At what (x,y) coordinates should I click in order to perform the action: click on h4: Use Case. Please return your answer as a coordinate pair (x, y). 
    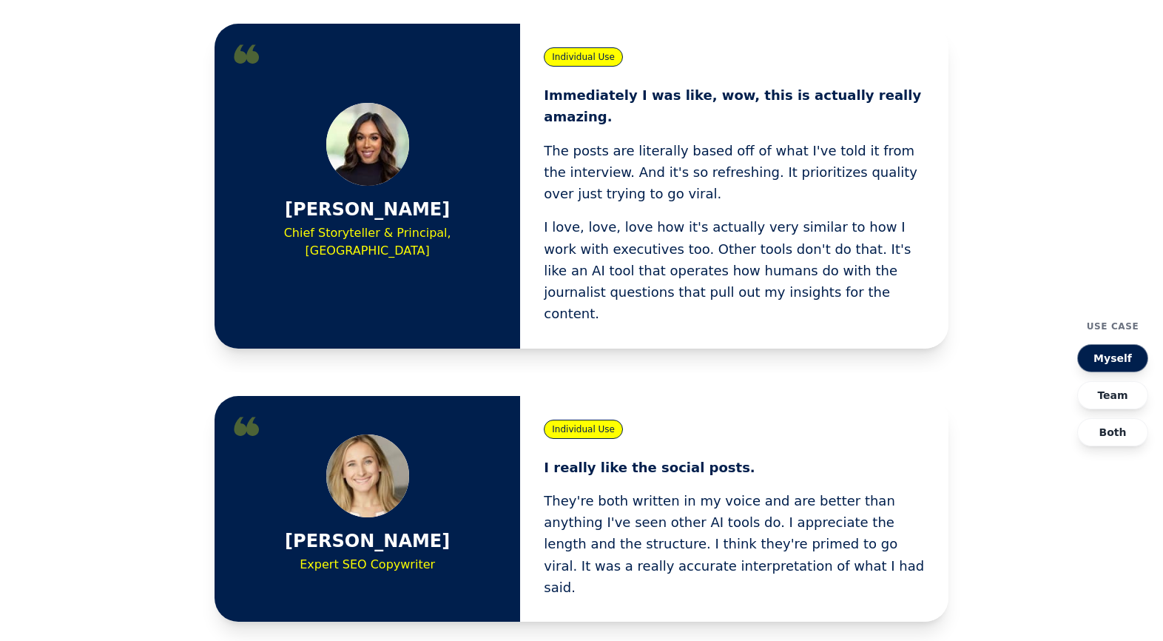
    Looking at the image, I should click on (1113, 326).